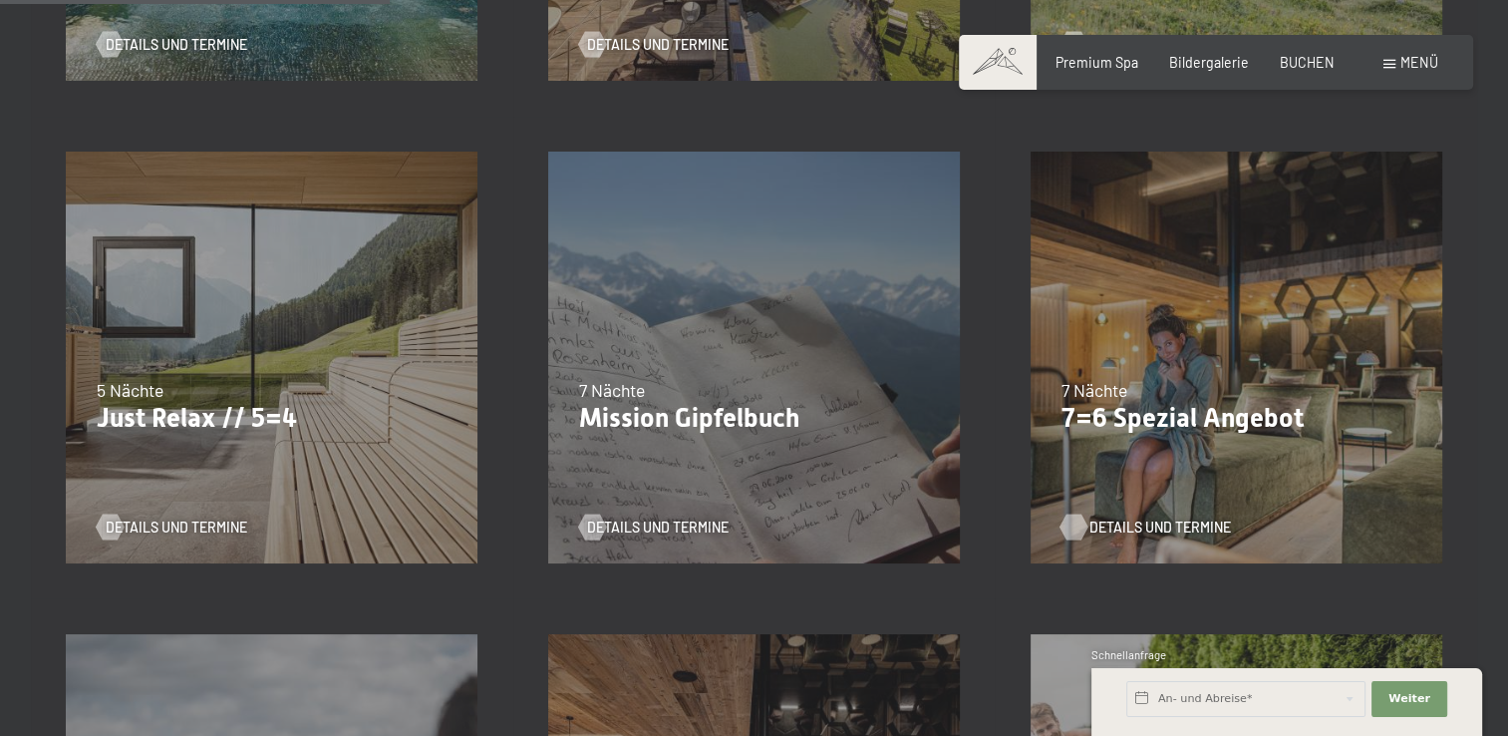 The width and height of the screenshot is (1508, 736). I want to click on span: Schnellanfrage, so click(1129, 654).